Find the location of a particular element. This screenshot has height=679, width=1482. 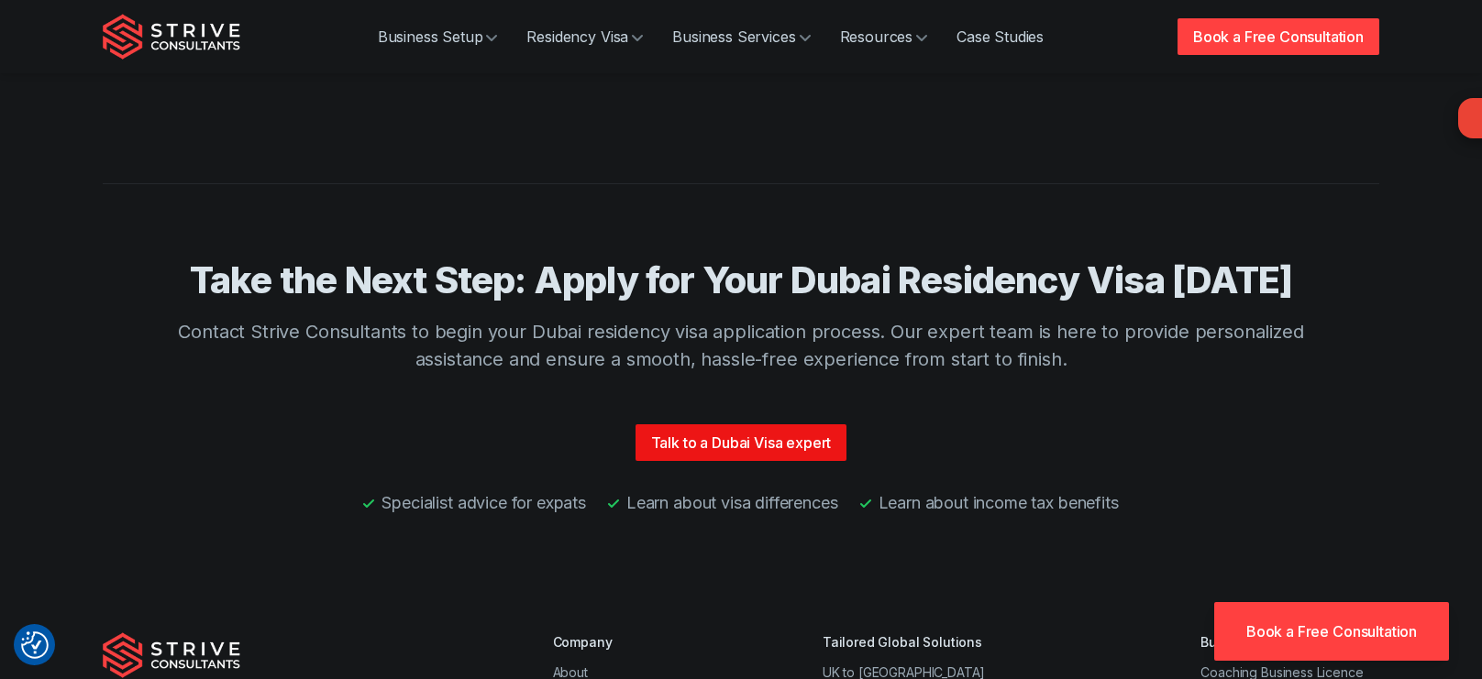

a: Resources is located at coordinates (884, 37).